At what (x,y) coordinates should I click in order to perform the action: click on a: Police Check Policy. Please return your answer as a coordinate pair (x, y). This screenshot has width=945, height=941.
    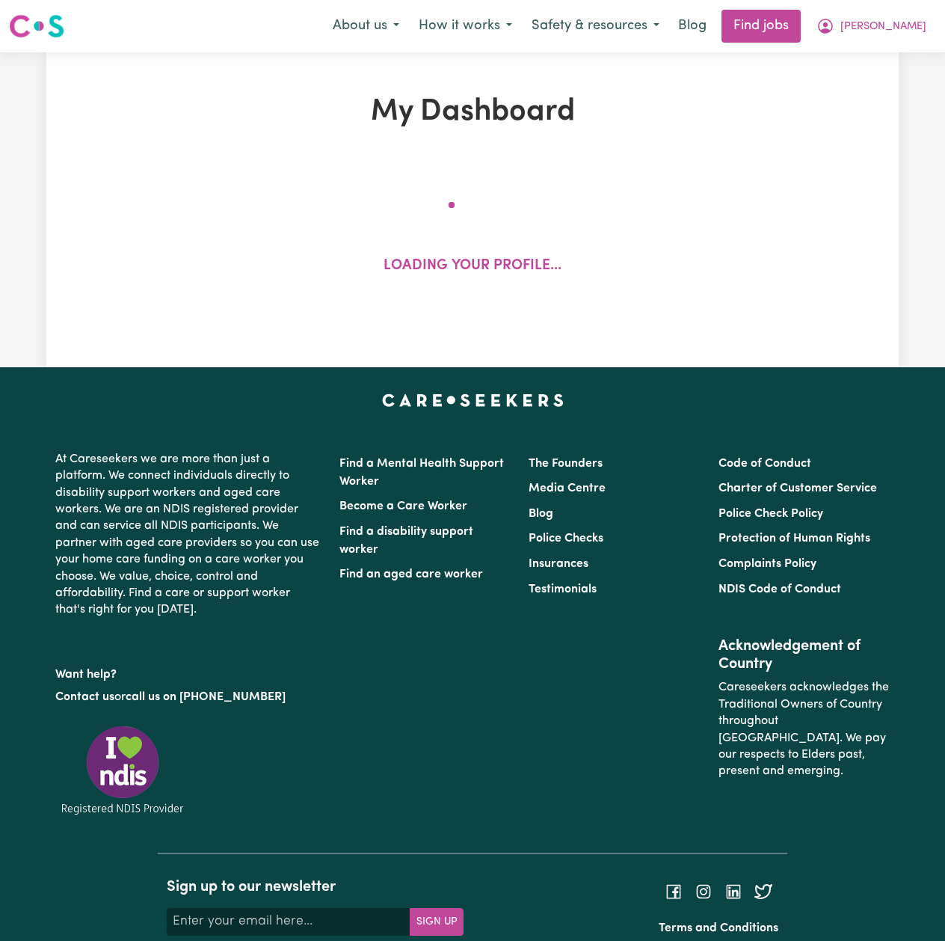
    Looking at the image, I should click on (771, 514).